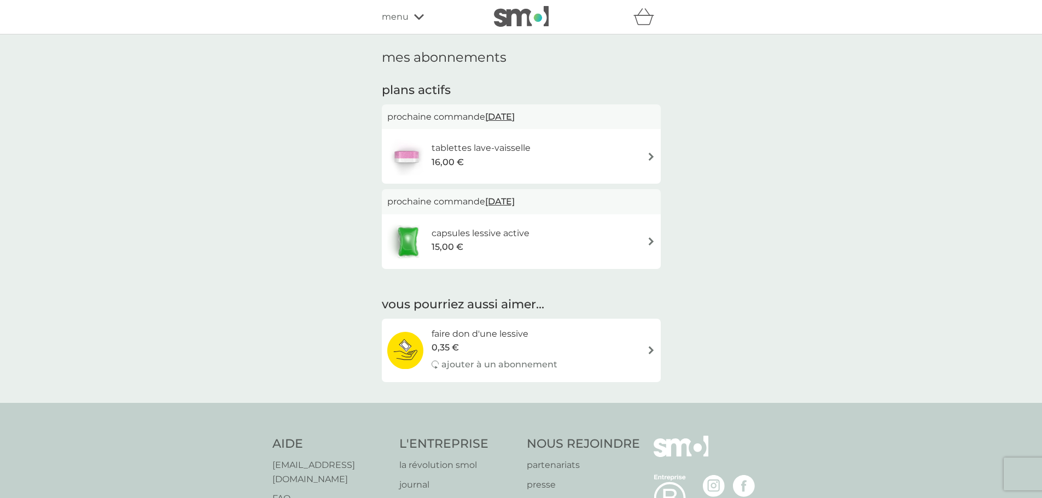 This screenshot has width=1042, height=498. I want to click on font: NOUS REJOINDRE, so click(583, 444).